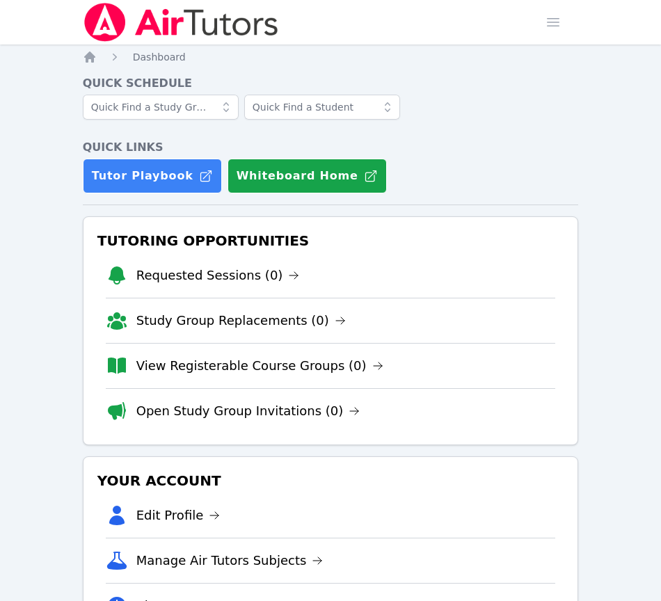 The image size is (661, 601). I want to click on a: Tutor Playbook, so click(152, 176).